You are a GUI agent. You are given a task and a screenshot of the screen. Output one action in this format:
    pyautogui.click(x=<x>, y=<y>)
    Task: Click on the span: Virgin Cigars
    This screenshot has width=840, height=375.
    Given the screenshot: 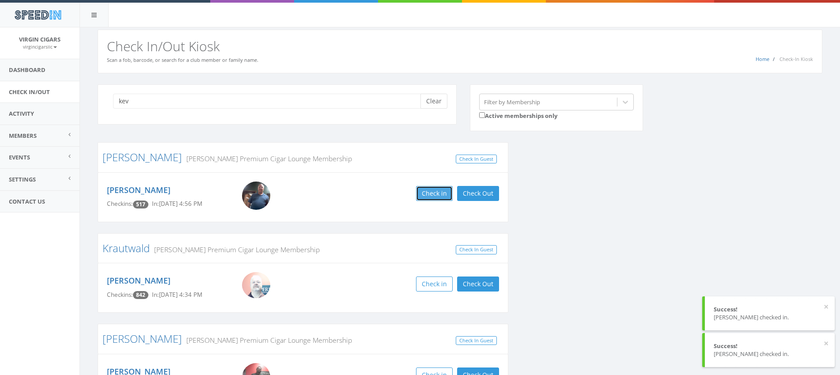 What is the action you would take?
    pyautogui.click(x=40, y=39)
    